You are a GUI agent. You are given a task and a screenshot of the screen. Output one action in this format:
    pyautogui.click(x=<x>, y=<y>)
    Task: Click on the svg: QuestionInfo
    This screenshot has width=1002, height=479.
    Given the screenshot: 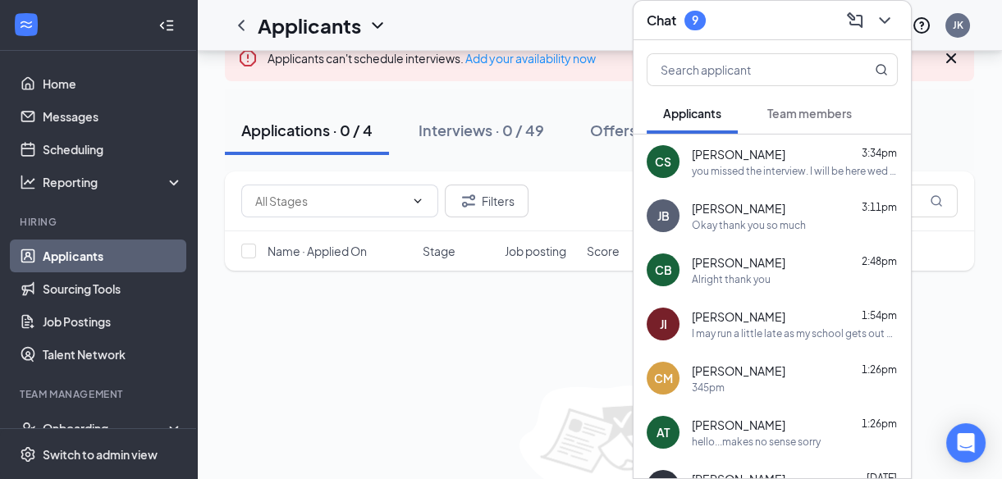 What is the action you would take?
    pyautogui.click(x=921, y=25)
    